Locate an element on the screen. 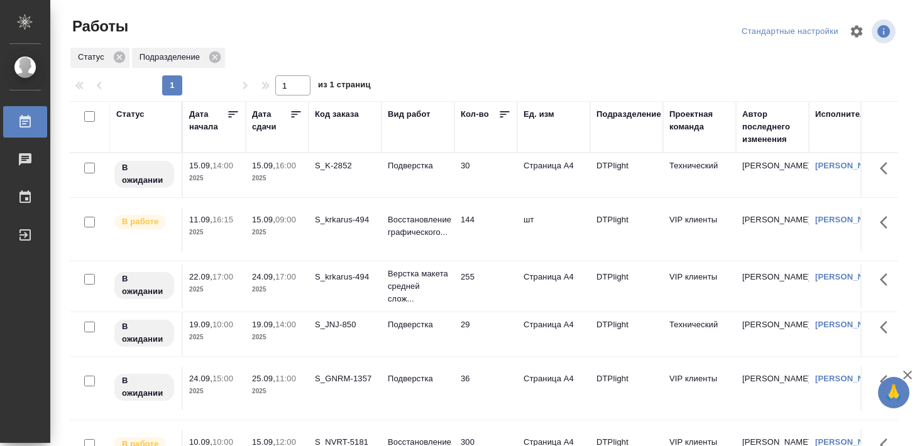  p: Статус is located at coordinates (93, 57).